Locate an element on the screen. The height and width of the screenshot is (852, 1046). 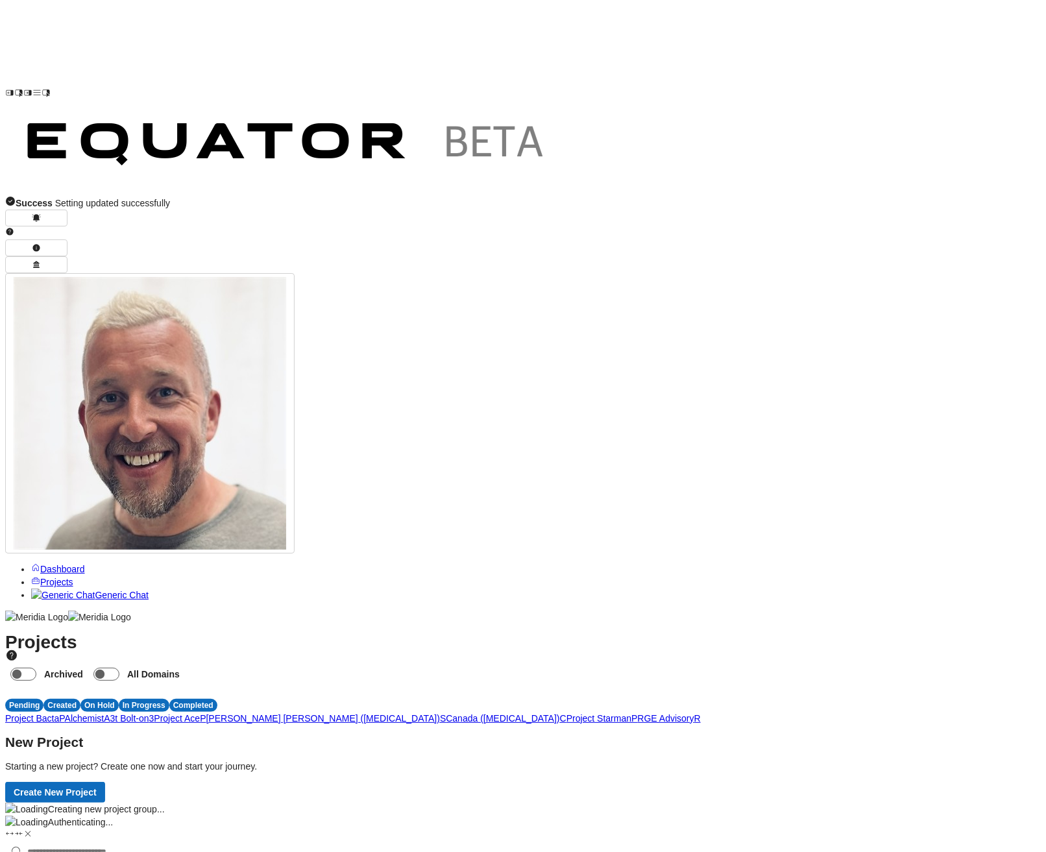
div: Pending is located at coordinates (24, 705).